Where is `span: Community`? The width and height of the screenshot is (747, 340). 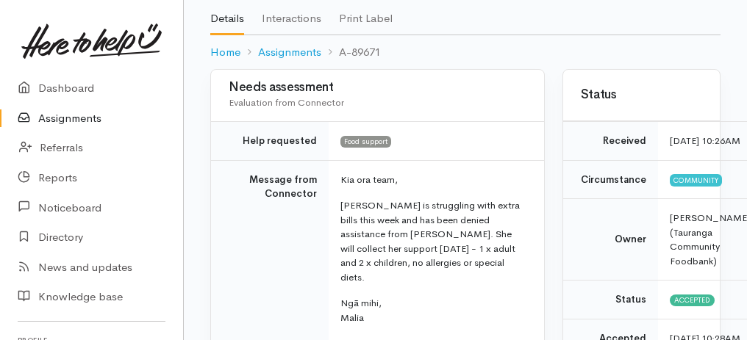
span: Community is located at coordinates (696, 180).